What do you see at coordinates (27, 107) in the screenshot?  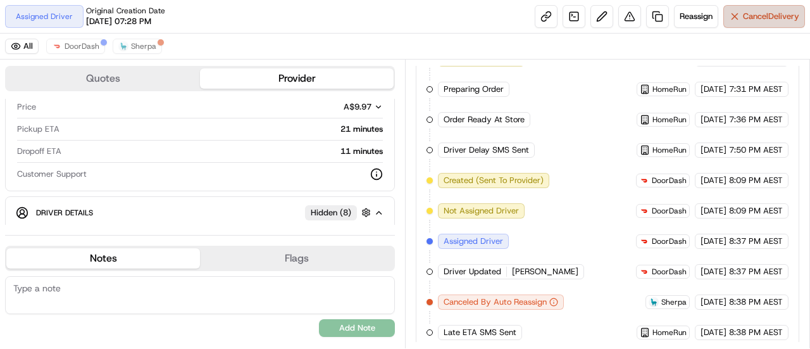 I see `span: Price` at bounding box center [27, 107].